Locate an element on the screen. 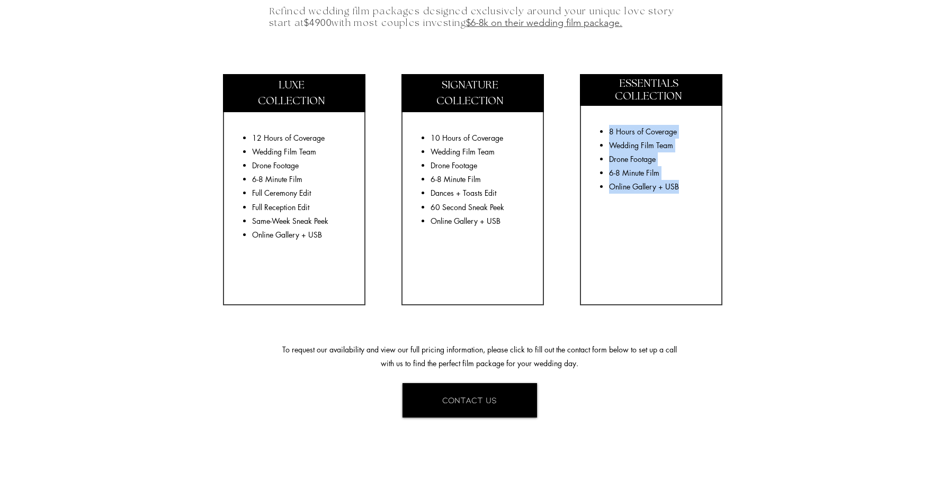 This screenshot has width=939, height=499. span: Same-Week Sneak Peek is located at coordinates (290, 221).